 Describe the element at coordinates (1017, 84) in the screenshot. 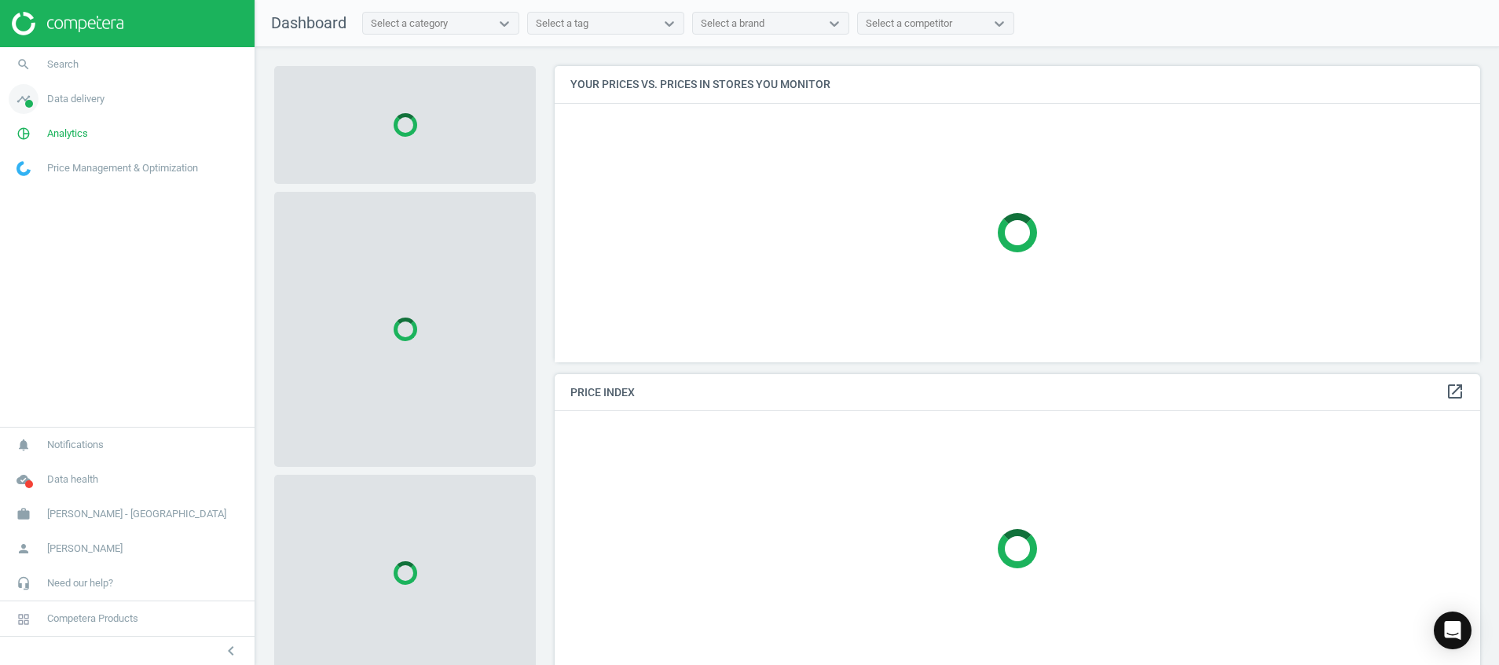

I see `h4: Your prices vs. prices in stores you monitor` at that location.